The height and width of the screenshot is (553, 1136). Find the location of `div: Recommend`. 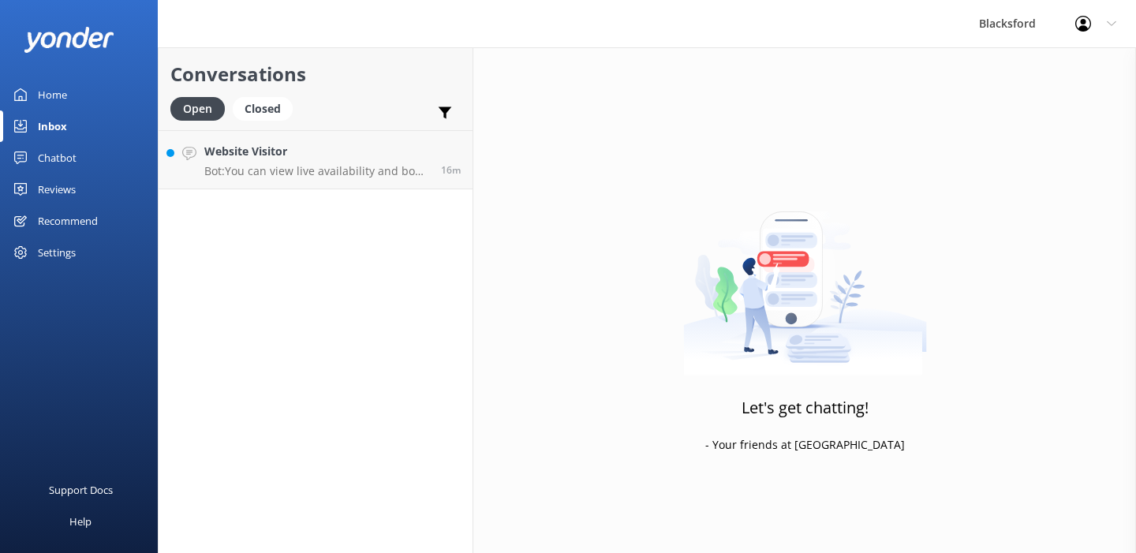

div: Recommend is located at coordinates (68, 221).